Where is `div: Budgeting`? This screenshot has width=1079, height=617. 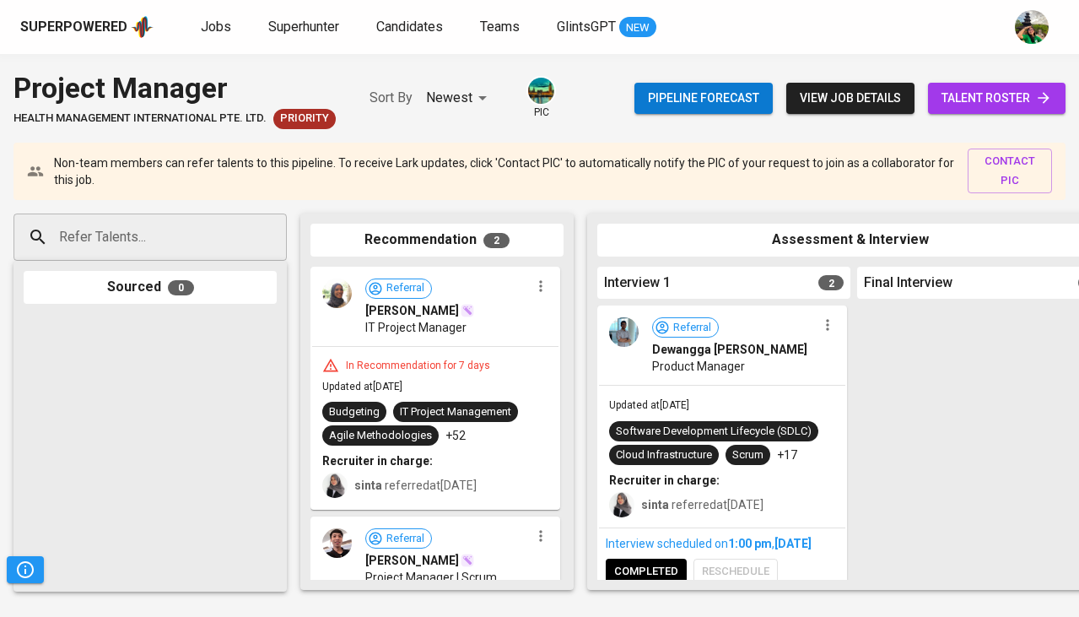 div: Budgeting is located at coordinates (354, 412).